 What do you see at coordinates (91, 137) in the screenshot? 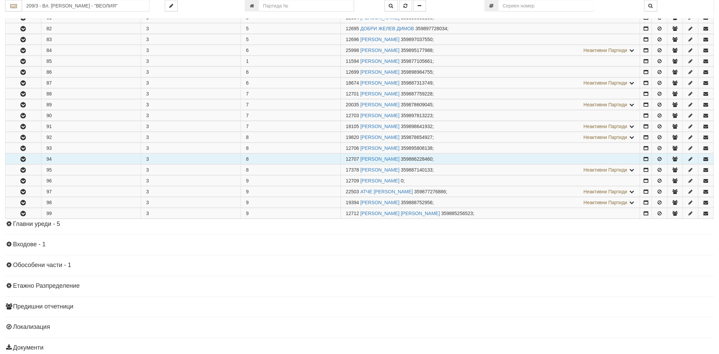
I see `td: 92` at bounding box center [91, 137].